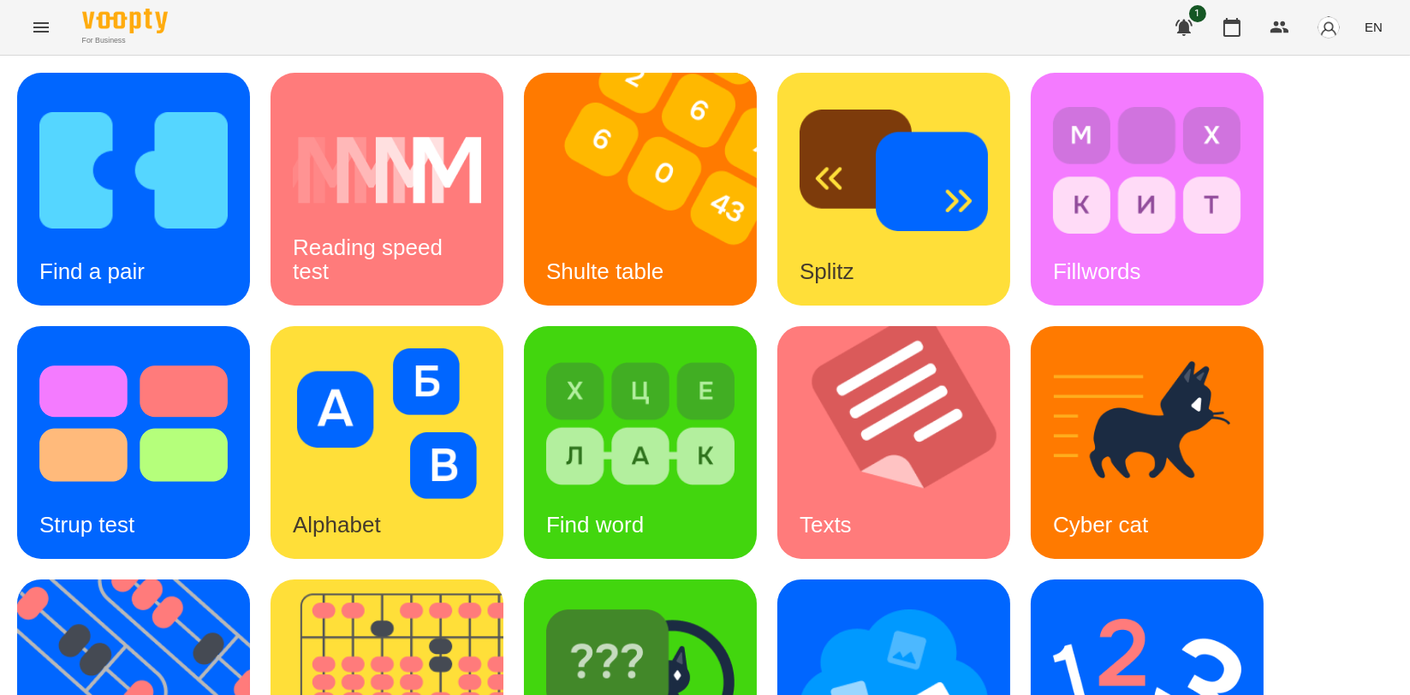  Describe the element at coordinates (894, 170) in the screenshot. I see `img: Splitz` at that location.